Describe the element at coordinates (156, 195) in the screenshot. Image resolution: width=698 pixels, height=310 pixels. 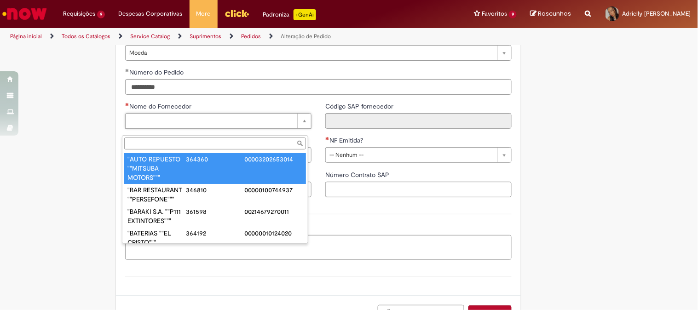
I see `div: "BAR RESTAURANT ""PERSEFONE"""` at that location.